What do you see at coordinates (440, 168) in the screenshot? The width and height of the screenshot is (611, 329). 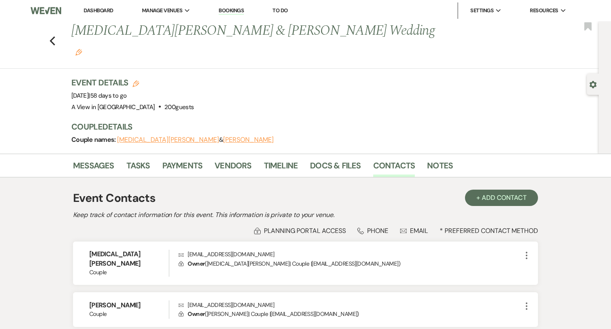 I see `a: Notes` at bounding box center [440, 168].